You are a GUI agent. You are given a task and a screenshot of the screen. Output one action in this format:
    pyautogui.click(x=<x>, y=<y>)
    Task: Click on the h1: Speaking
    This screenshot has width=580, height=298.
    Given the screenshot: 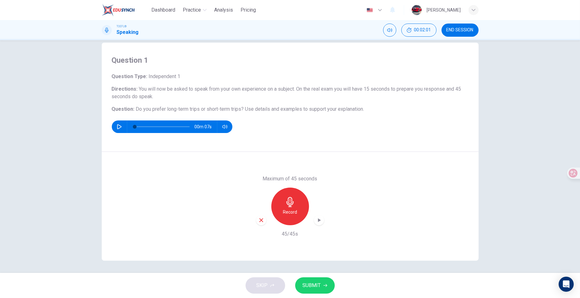 What is the action you would take?
    pyautogui.click(x=128, y=32)
    